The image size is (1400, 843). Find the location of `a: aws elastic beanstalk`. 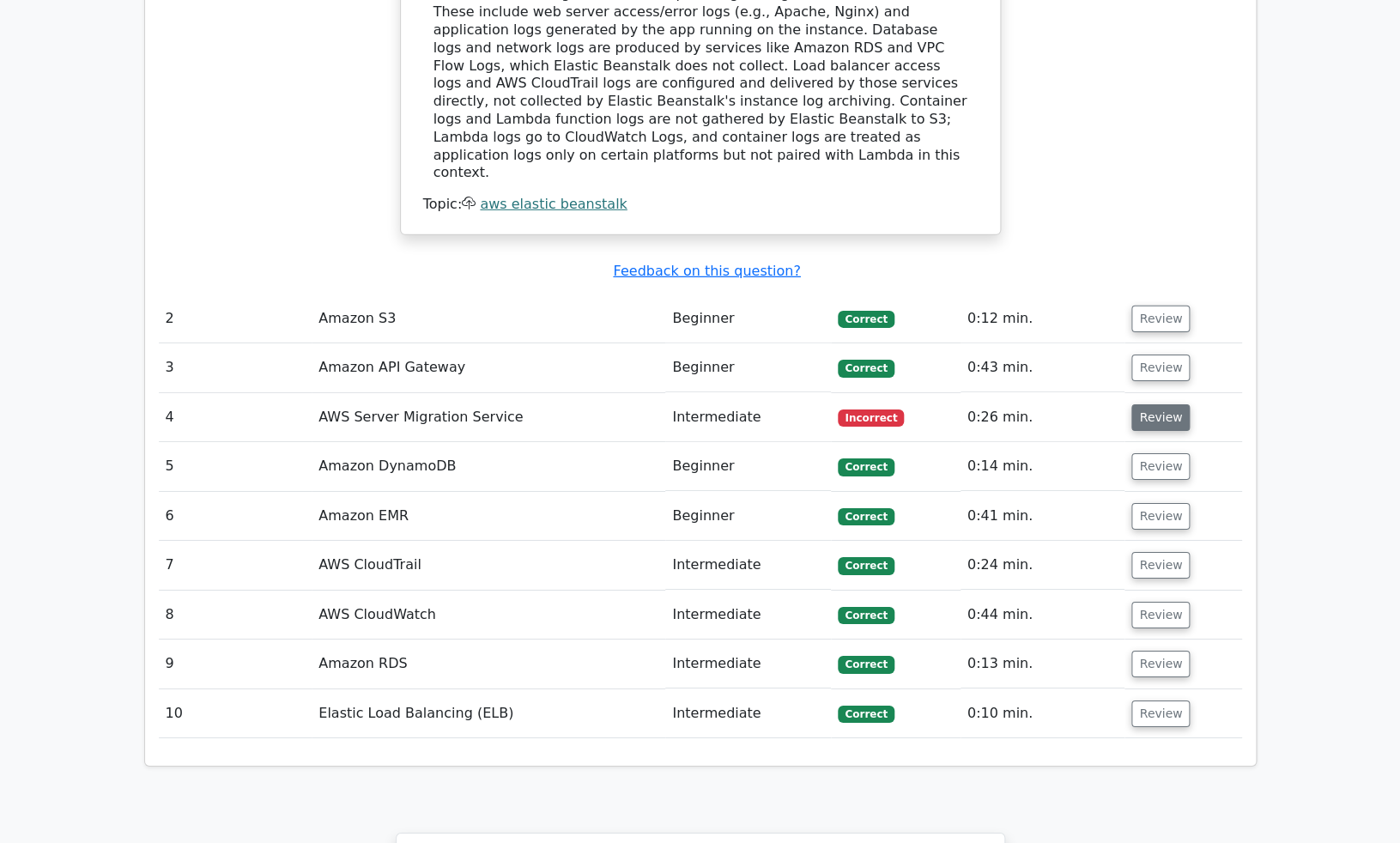

a: aws elastic beanstalk is located at coordinates (553, 203).